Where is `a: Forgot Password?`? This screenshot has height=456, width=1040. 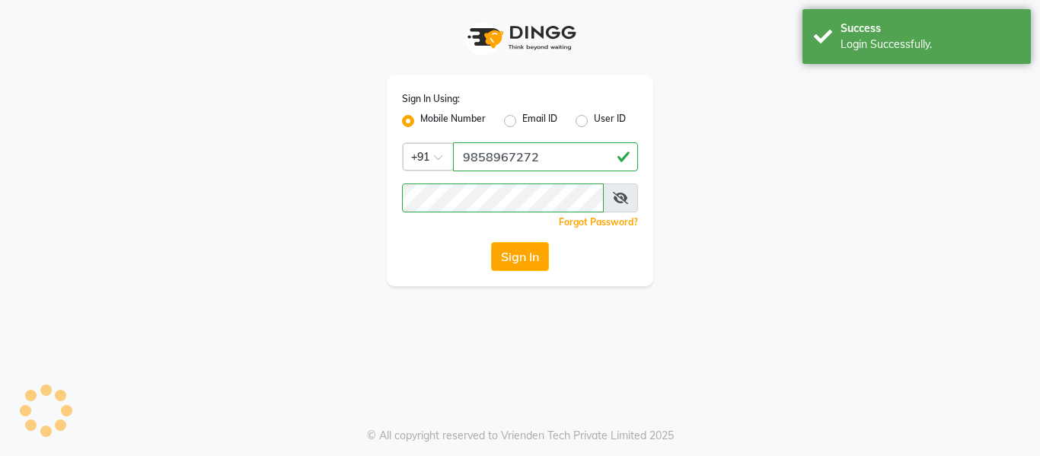 a: Forgot Password? is located at coordinates (598, 222).